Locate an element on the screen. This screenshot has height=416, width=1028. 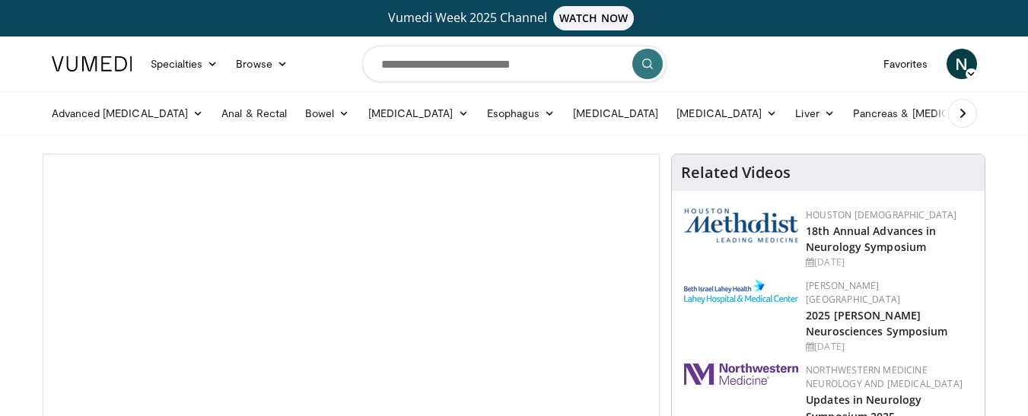
a: Specialties is located at coordinates (184, 64).